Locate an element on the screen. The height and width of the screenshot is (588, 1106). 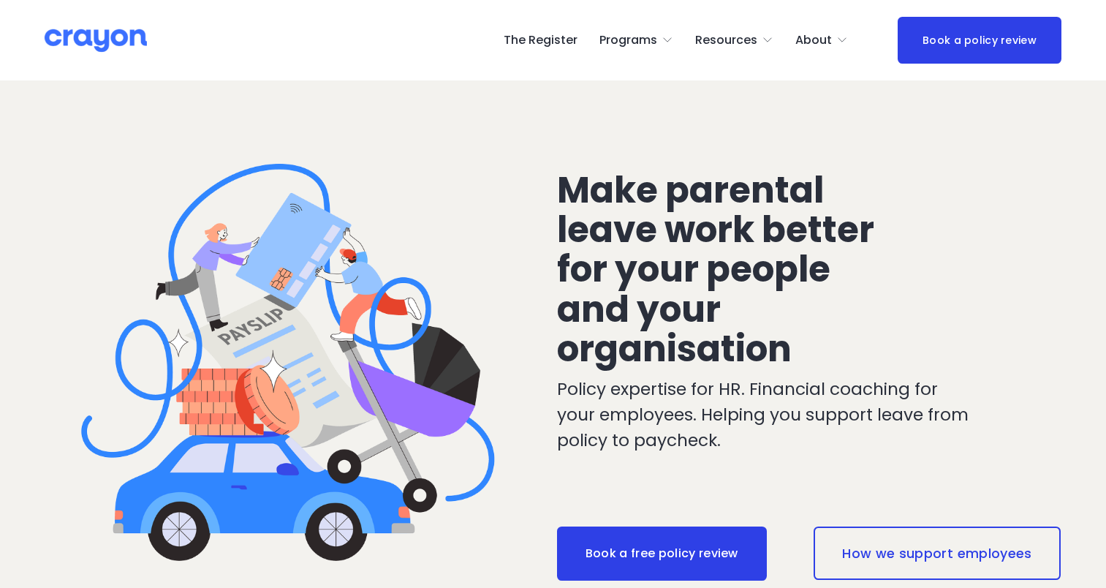
a: Book a policy review is located at coordinates (980, 40).